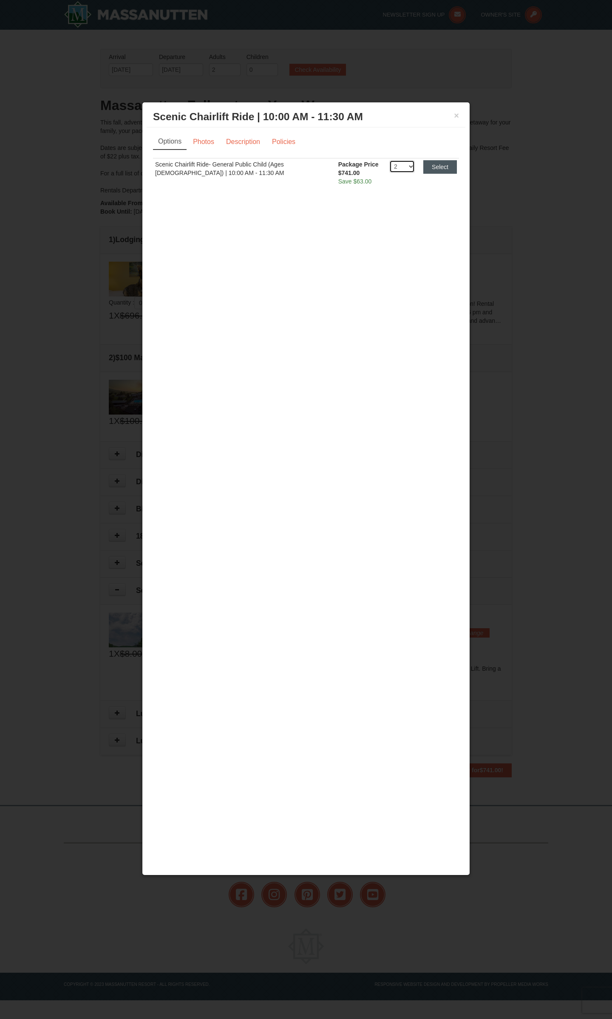  Describe the element at coordinates (440, 167) in the screenshot. I see `button: Select` at that location.